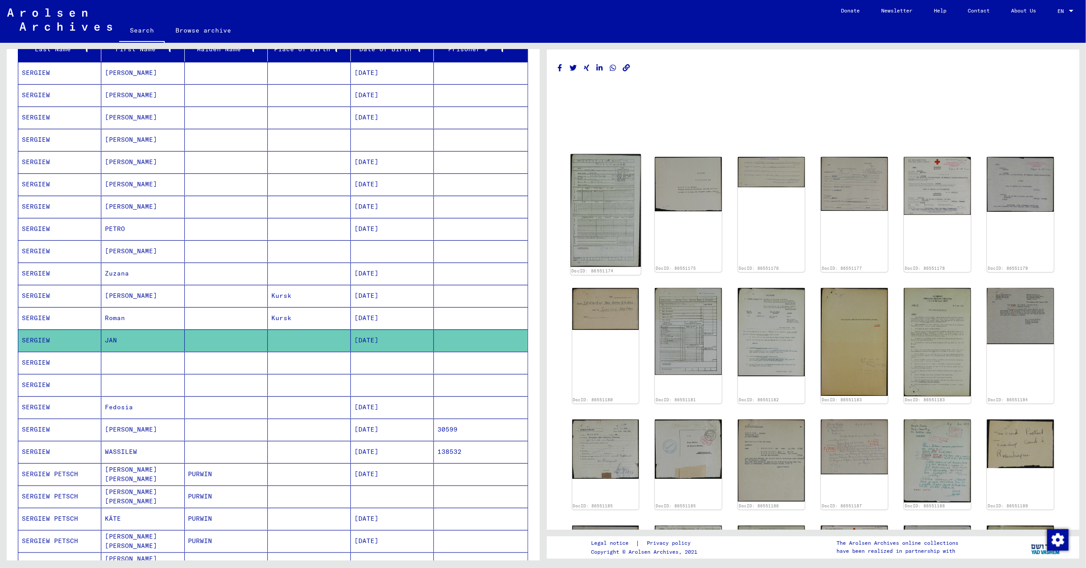 The image size is (1086, 568). Describe the element at coordinates (1007, 268) in the screenshot. I see `a: DocID: 86551179` at that location.